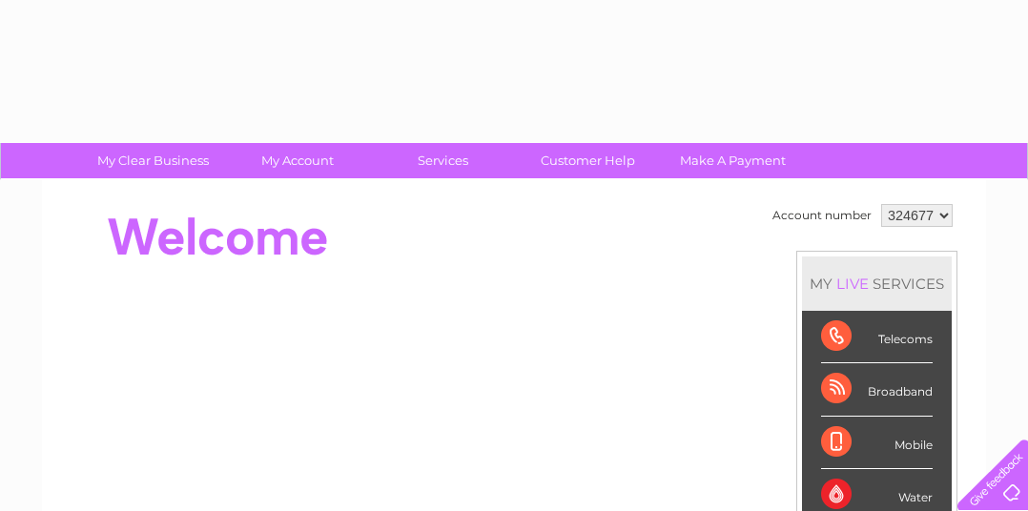  What do you see at coordinates (852, 283) in the screenshot?
I see `div: LIVE` at bounding box center [852, 283].